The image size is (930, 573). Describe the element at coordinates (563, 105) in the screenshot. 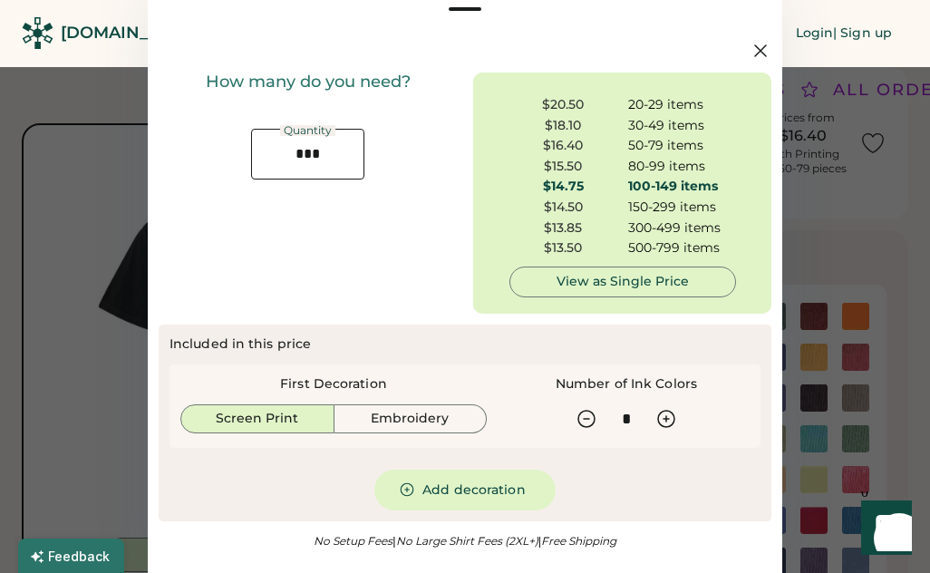

I see `div: $20.50` at that location.